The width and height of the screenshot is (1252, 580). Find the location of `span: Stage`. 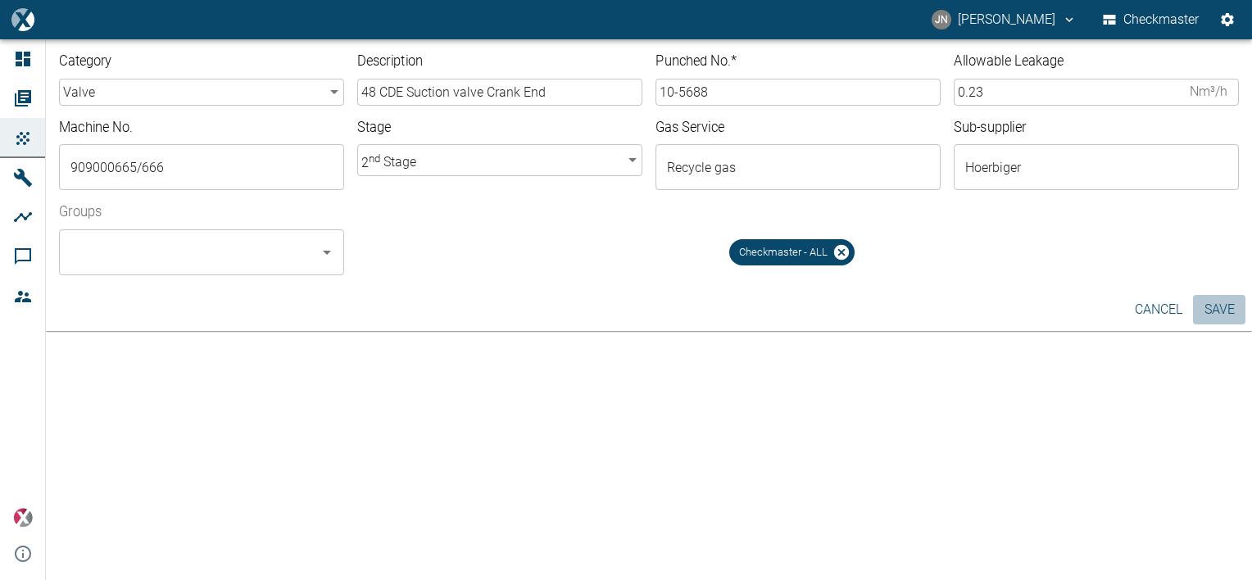

span: Stage is located at coordinates (388, 162).